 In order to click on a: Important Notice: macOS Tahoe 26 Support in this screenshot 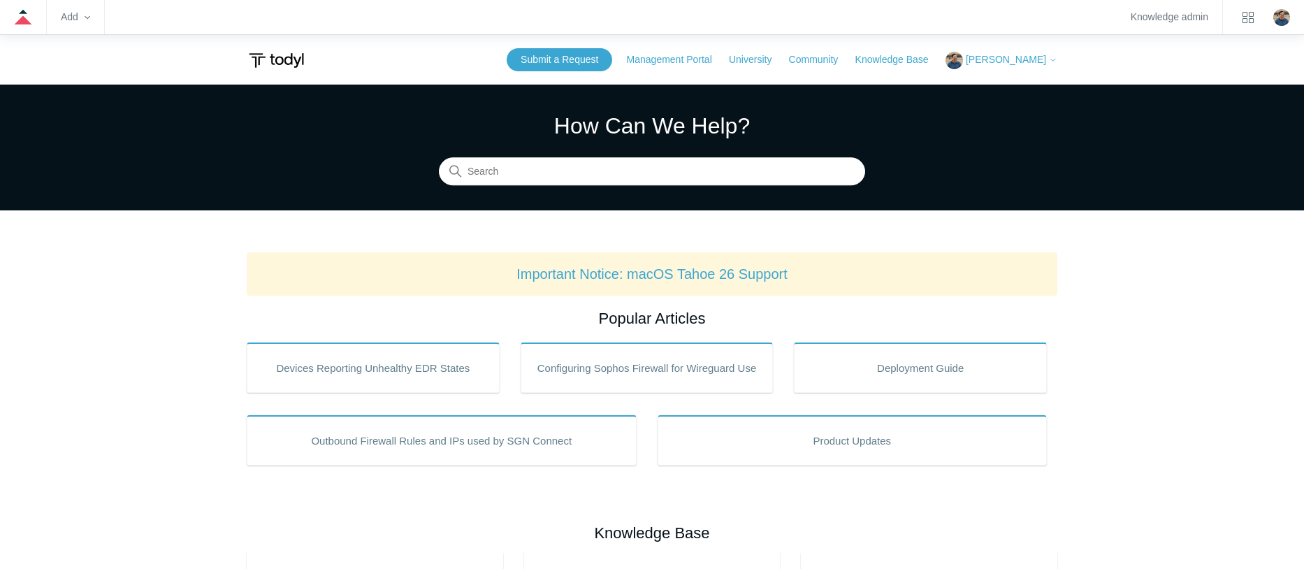, I will do `click(652, 274)`.